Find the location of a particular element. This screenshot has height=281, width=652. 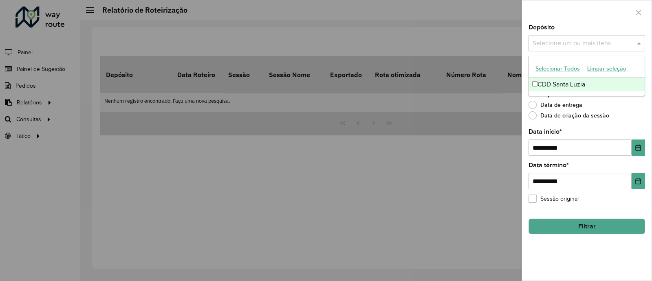

button: Limpar seleção is located at coordinates (607, 68).